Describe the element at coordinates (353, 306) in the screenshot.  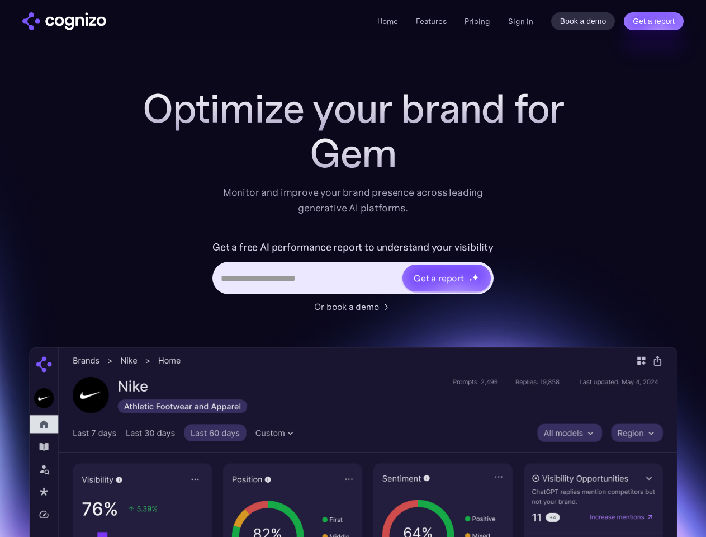
I see `a: Or book a demo` at that location.